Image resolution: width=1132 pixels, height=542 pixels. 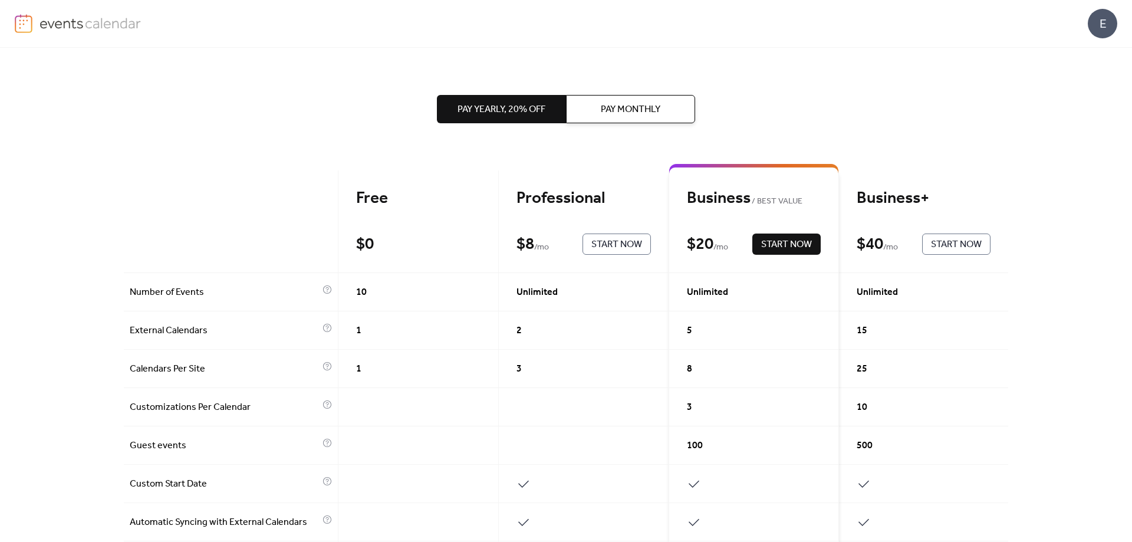 What do you see at coordinates (583, 198) in the screenshot?
I see `div: Professional` at bounding box center [583, 198].